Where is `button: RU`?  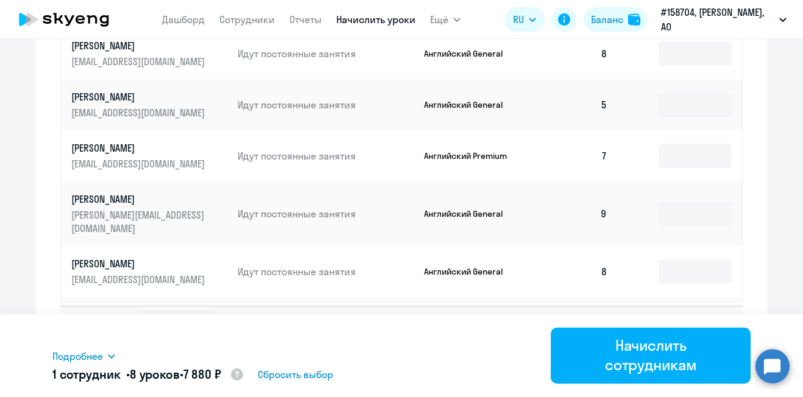 button: RU is located at coordinates (524, 19).